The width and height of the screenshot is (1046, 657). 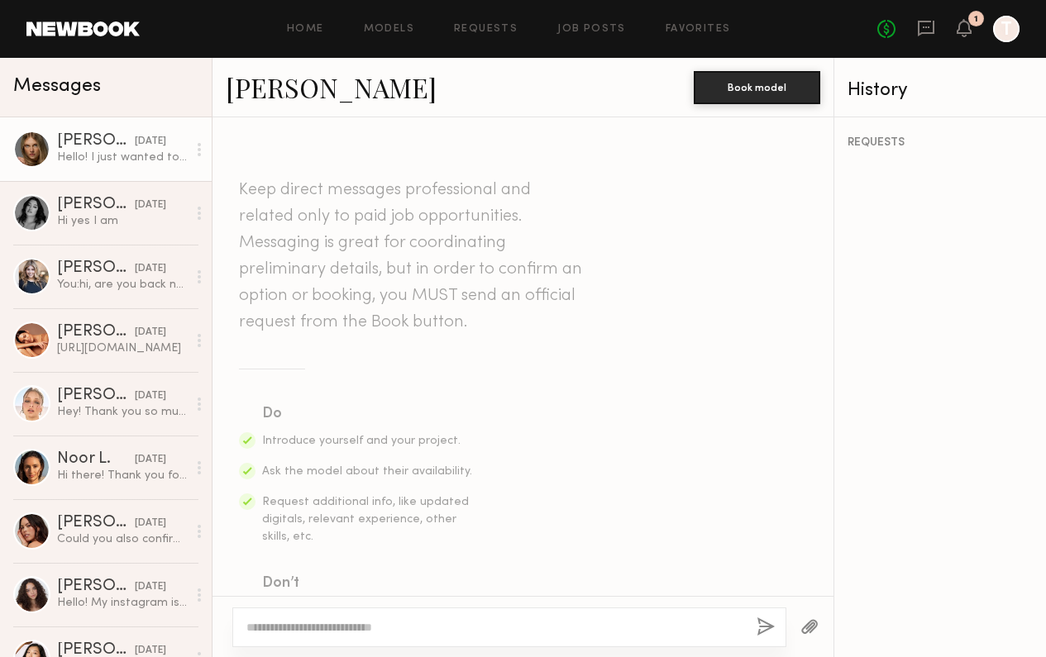 I want to click on div: History, so click(x=940, y=90).